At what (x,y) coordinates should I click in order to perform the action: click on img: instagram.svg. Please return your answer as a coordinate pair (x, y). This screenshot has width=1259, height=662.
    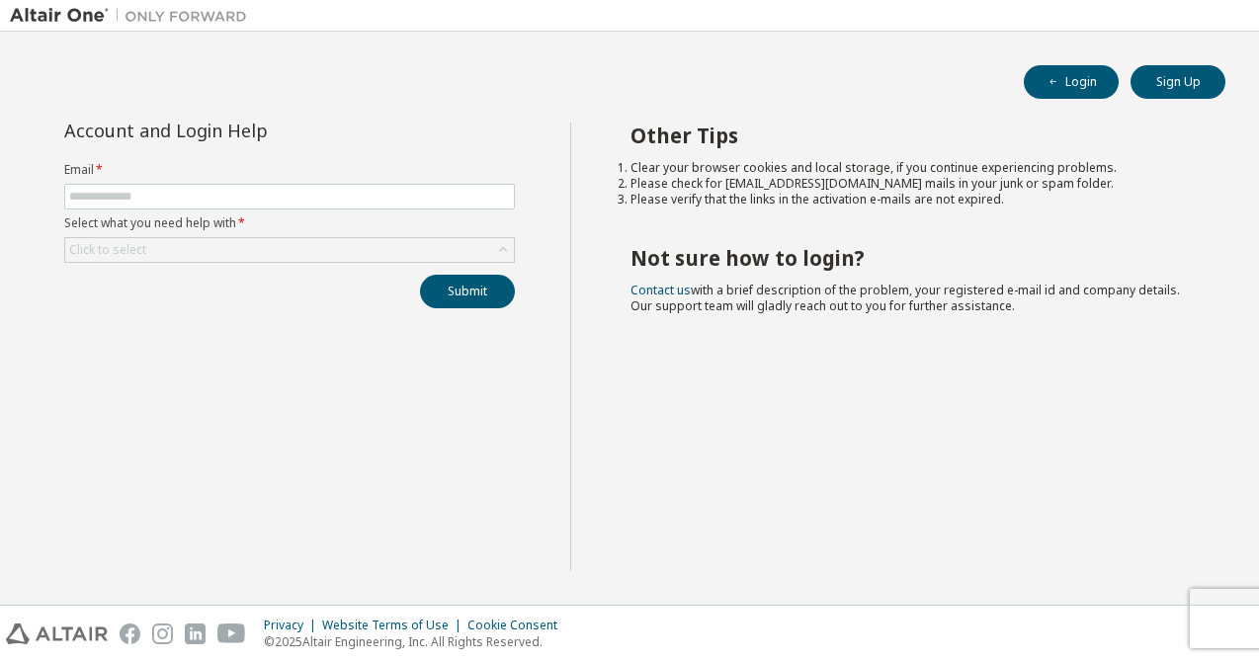
    Looking at the image, I should click on (162, 633).